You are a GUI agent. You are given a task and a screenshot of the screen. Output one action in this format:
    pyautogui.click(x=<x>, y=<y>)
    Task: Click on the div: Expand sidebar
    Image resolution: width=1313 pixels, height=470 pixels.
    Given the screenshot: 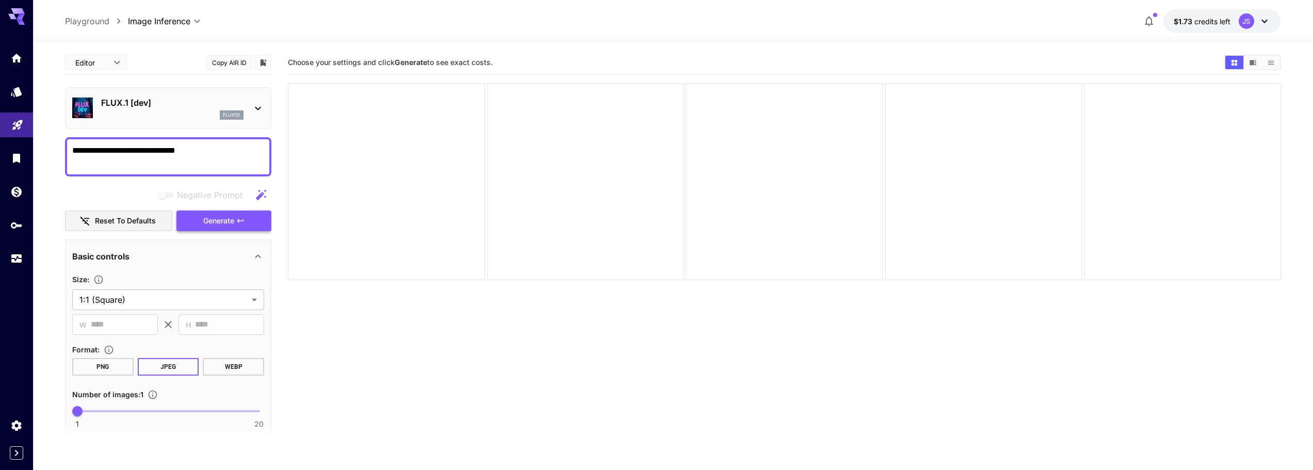 What is the action you would take?
    pyautogui.click(x=17, y=453)
    